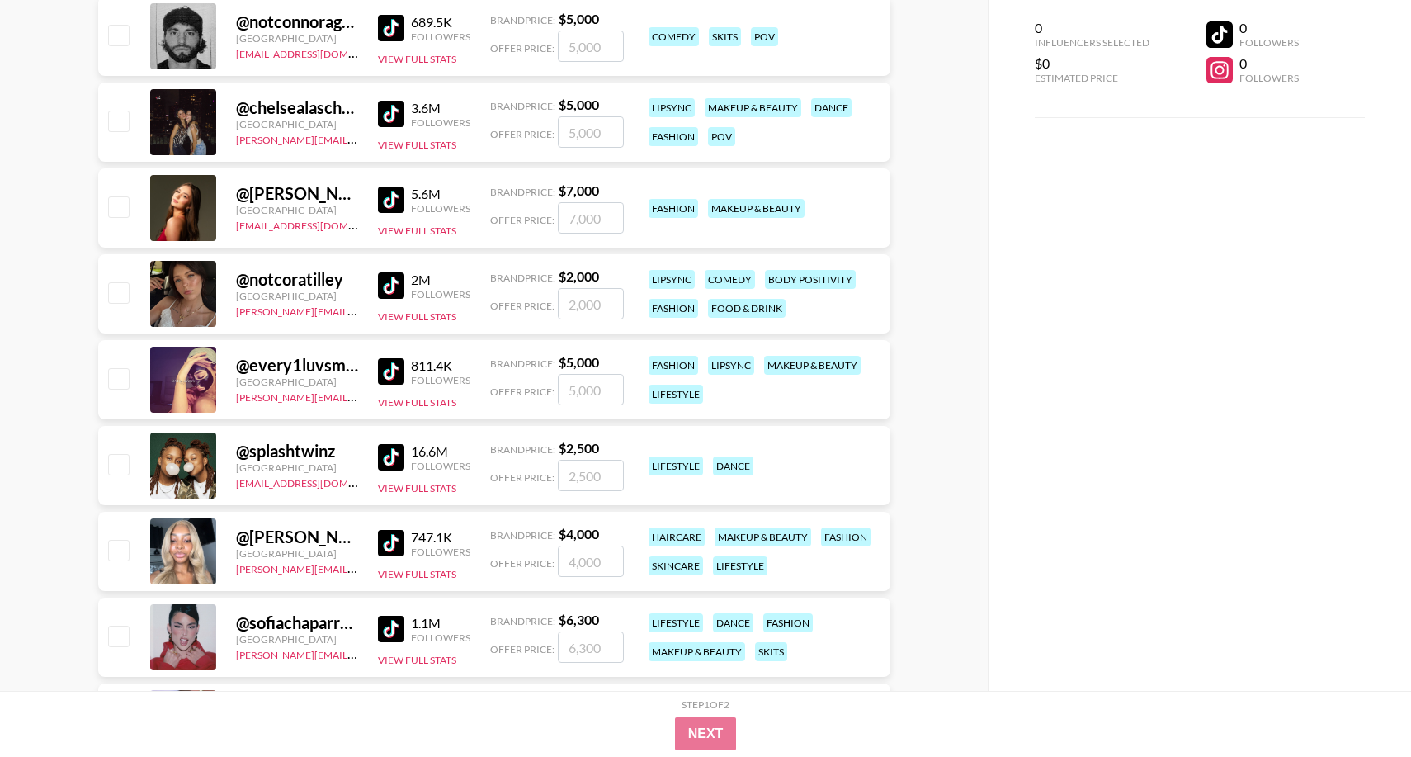 Image resolution: width=1411 pixels, height=757 pixels. What do you see at coordinates (591, 647) in the screenshot?
I see `input: 6,300` at bounding box center [591, 647].